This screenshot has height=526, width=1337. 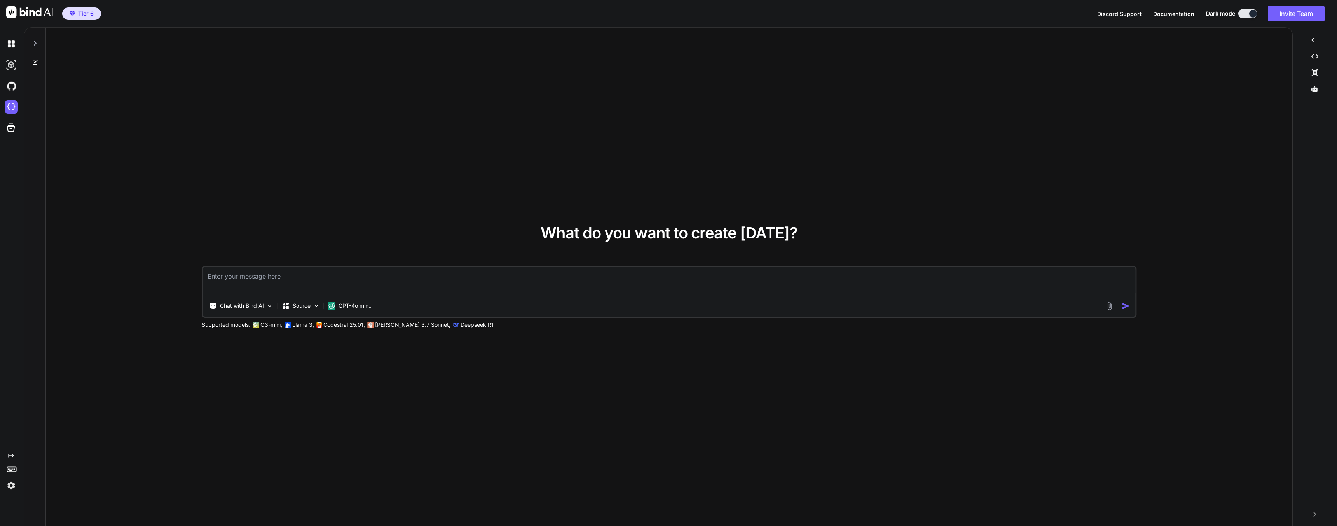 I want to click on p: O3-mini,, so click(x=271, y=325).